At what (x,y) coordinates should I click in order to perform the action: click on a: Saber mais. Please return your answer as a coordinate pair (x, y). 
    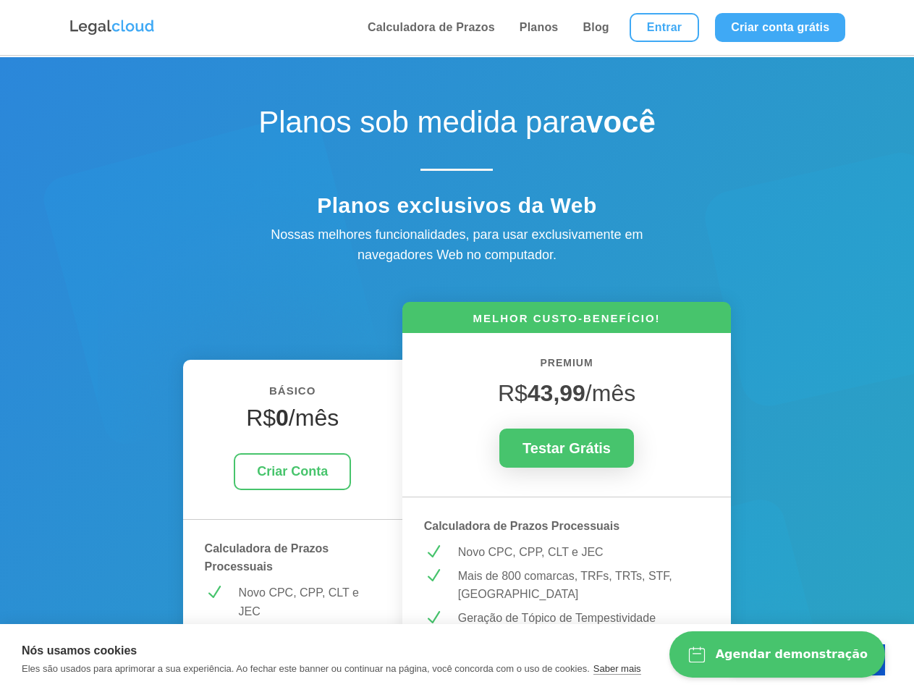
    Looking at the image, I should click on (617, 669).